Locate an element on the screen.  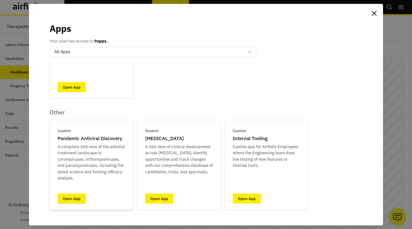
p: Pandemic Antiviral Discovery is located at coordinates (90, 138).